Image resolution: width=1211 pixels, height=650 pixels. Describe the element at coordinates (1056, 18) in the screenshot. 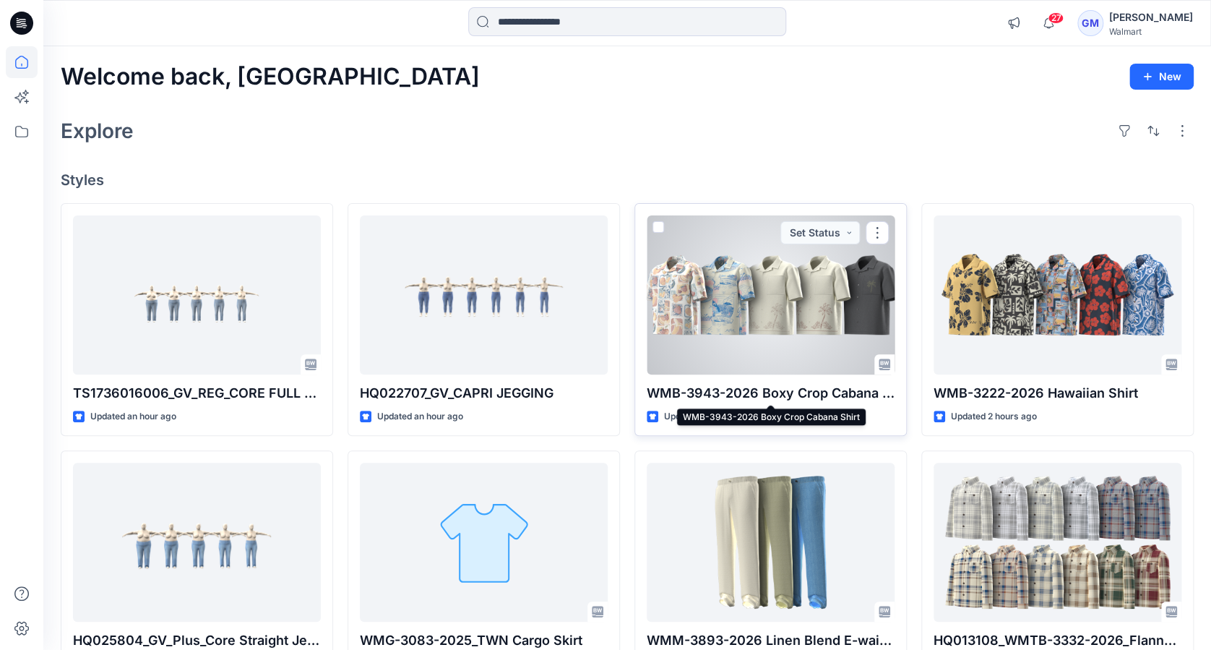

I see `span: 27` at that location.